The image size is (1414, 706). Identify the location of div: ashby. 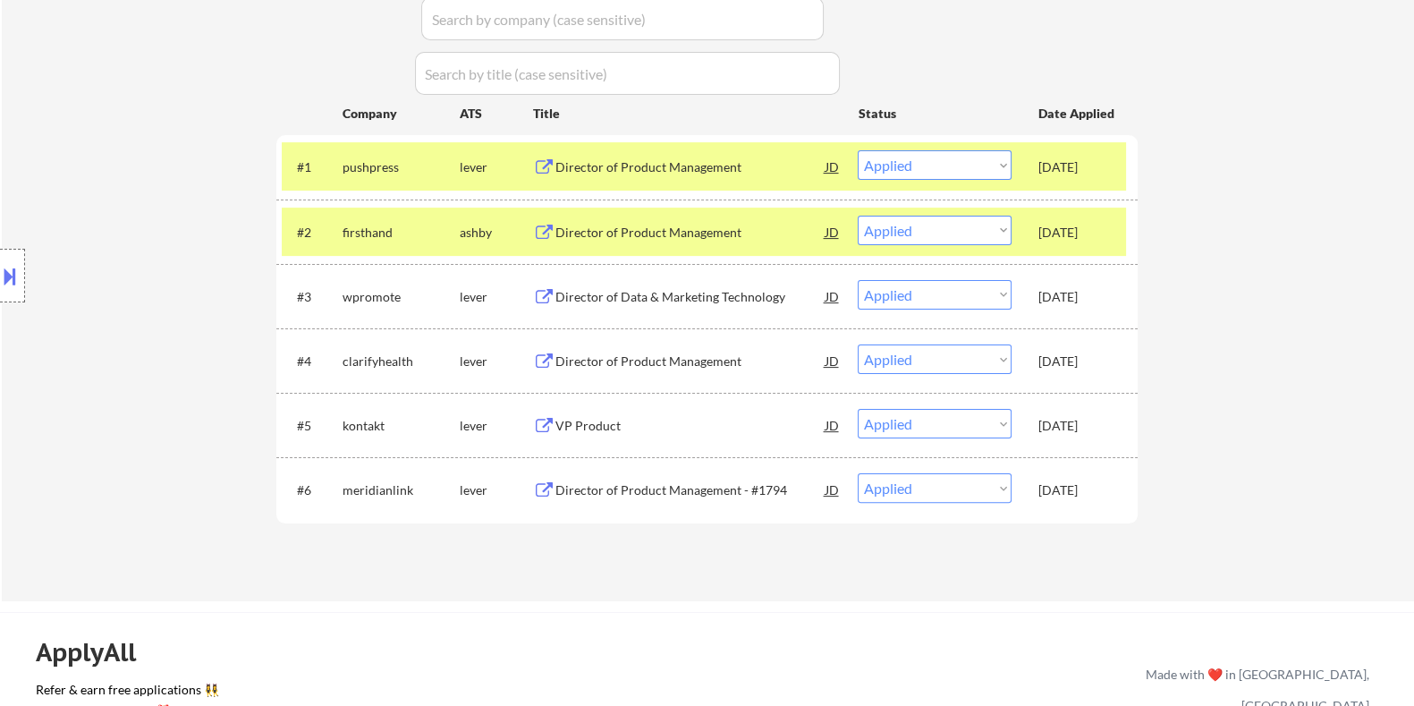
(496, 233).